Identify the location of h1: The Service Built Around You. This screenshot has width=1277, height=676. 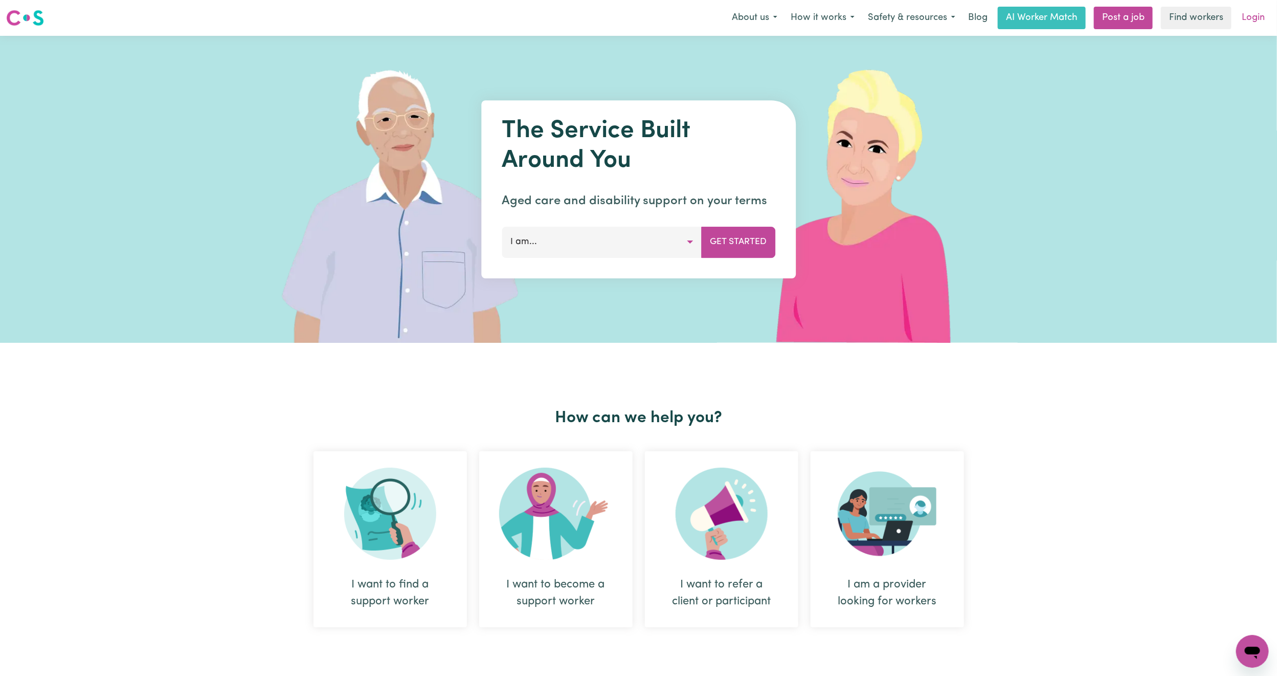
(638, 146).